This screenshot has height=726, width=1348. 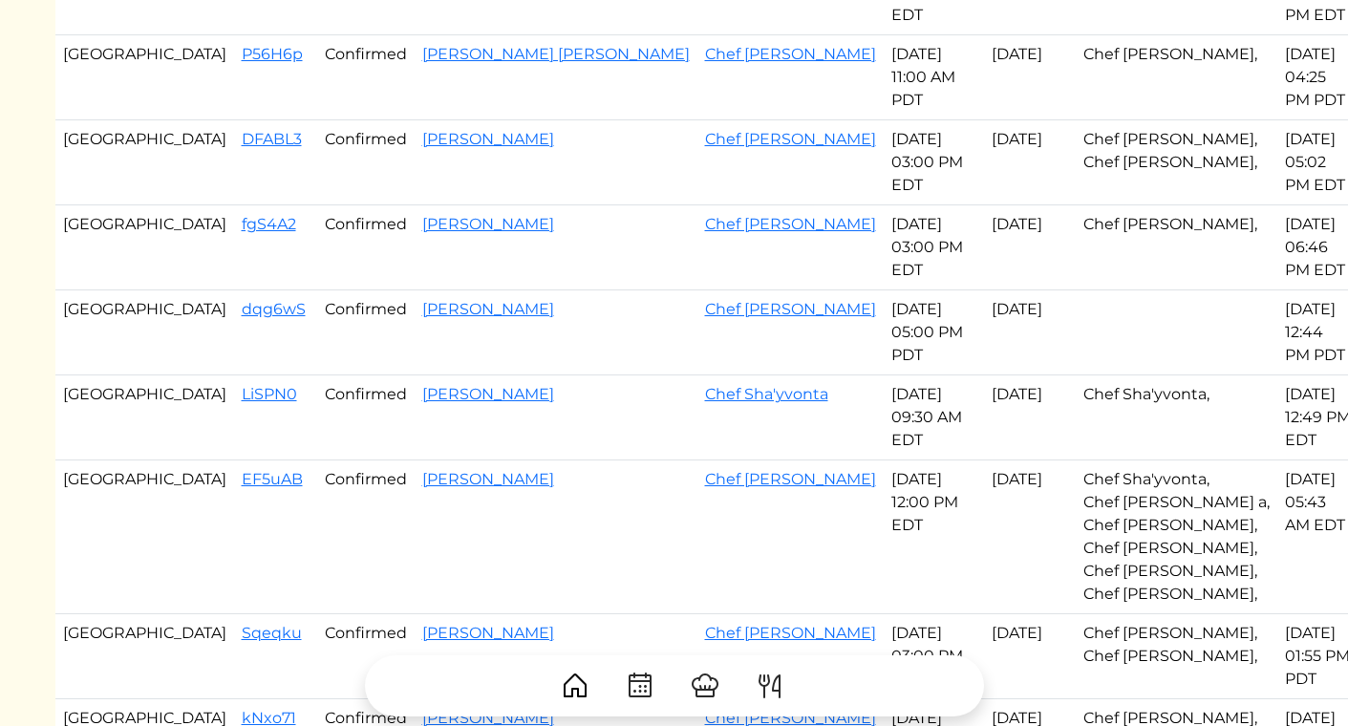 What do you see at coordinates (770, 686) in the screenshot?
I see `img: ForkKnife-55491504ffdb50bab0c1e09e7649658475375261d09fd45db06cec23bce548bf.svg` at bounding box center [770, 686].